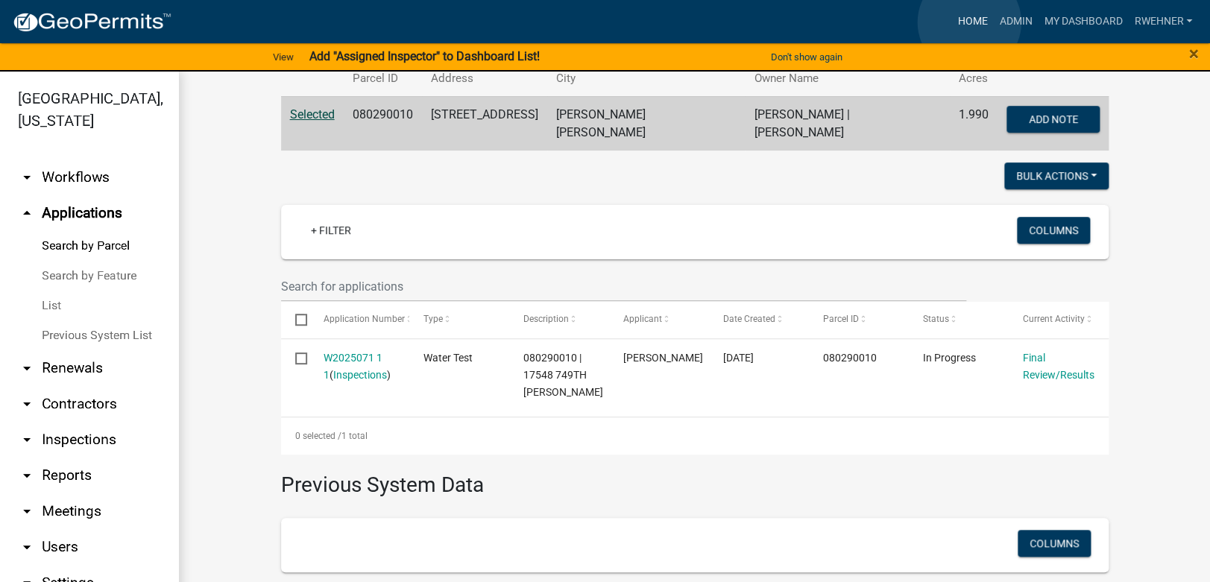  I want to click on td: 1.990, so click(974, 123).